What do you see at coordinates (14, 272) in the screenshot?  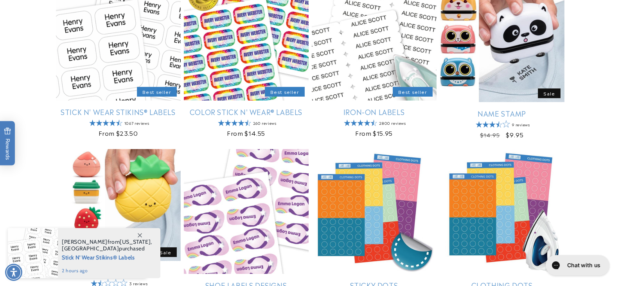 I see `div: Accessibility Menu` at bounding box center [14, 272].